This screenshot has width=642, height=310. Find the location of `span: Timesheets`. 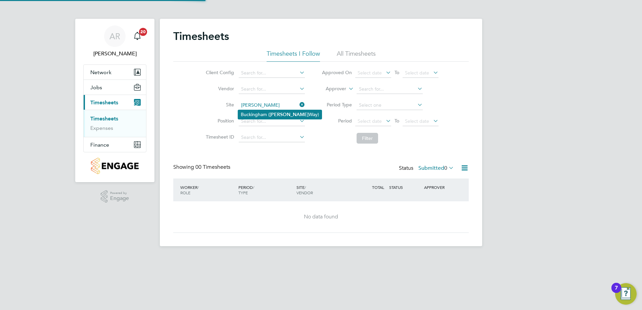

span: Timesheets is located at coordinates (104, 102).